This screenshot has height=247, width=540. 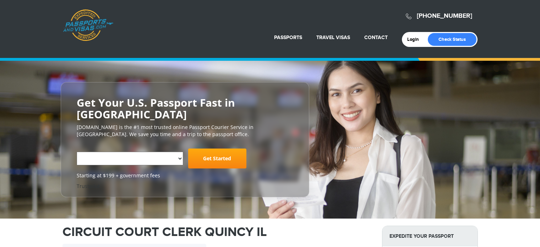 What do you see at coordinates (416, 39) in the screenshot?
I see `a: Login` at bounding box center [416, 39].